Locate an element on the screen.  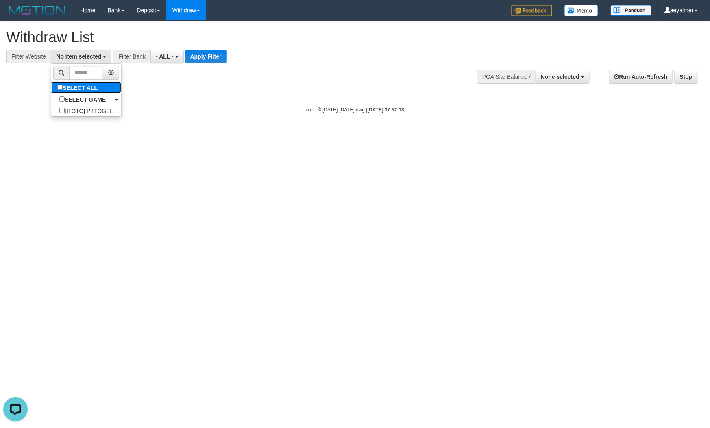
div: PGA Site Balance / is located at coordinates (506, 77).